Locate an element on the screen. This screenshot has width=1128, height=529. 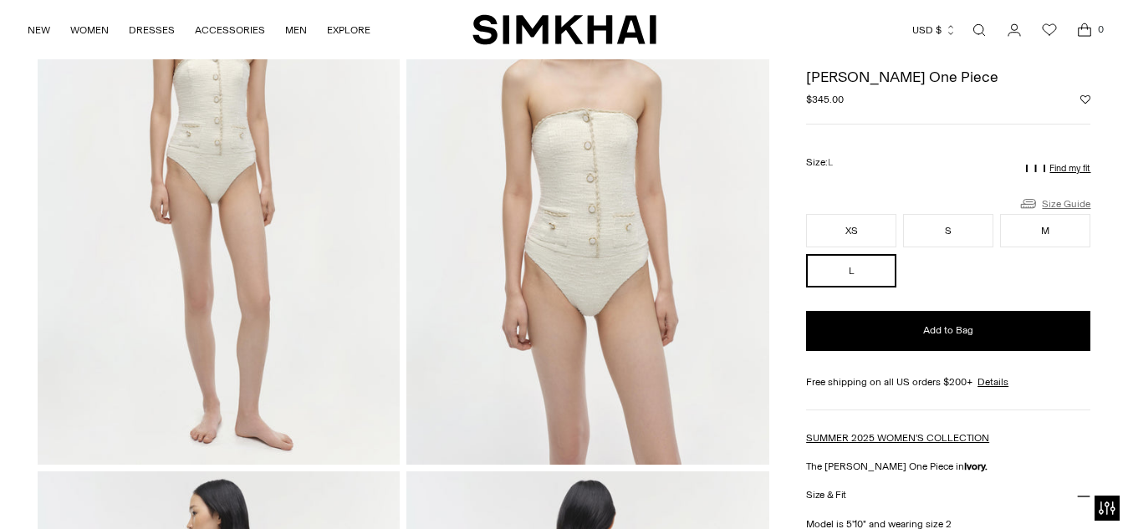
h3: Size & Fit is located at coordinates (826, 495).